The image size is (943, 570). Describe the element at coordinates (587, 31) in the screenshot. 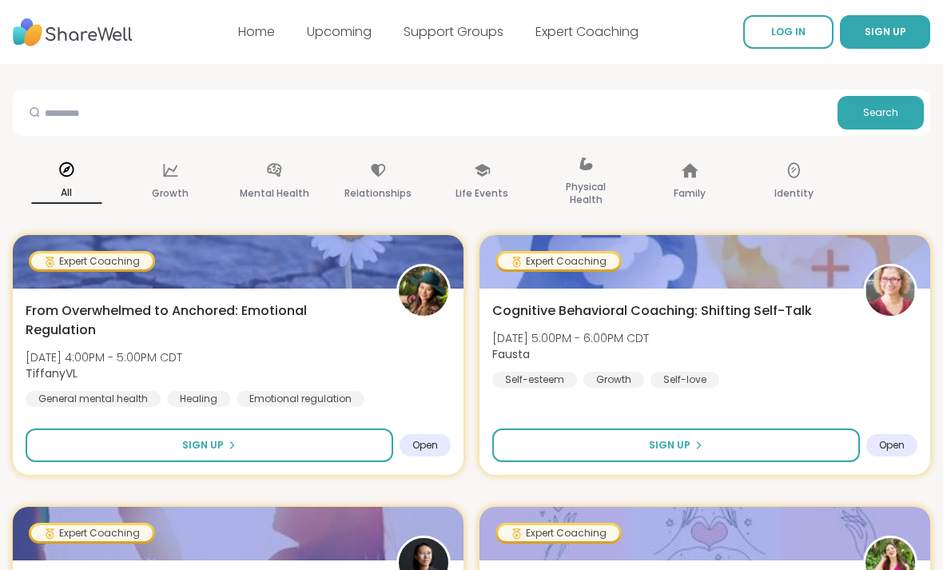

I see `a: Expert Coaching` at that location.